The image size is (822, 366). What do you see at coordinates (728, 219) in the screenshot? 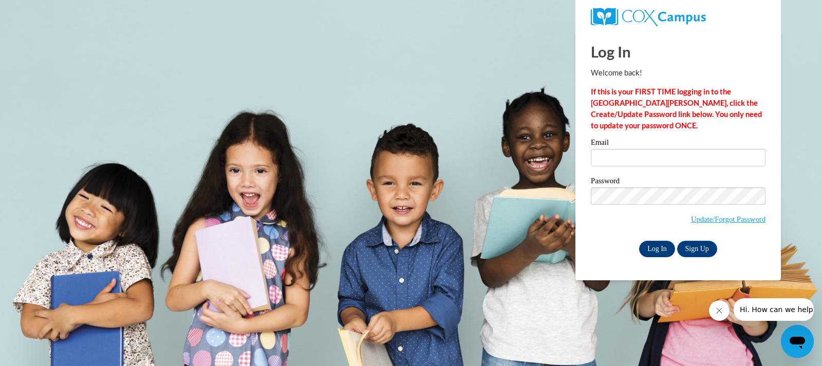
I see `a: Update/Forgot Password` at bounding box center [728, 219].